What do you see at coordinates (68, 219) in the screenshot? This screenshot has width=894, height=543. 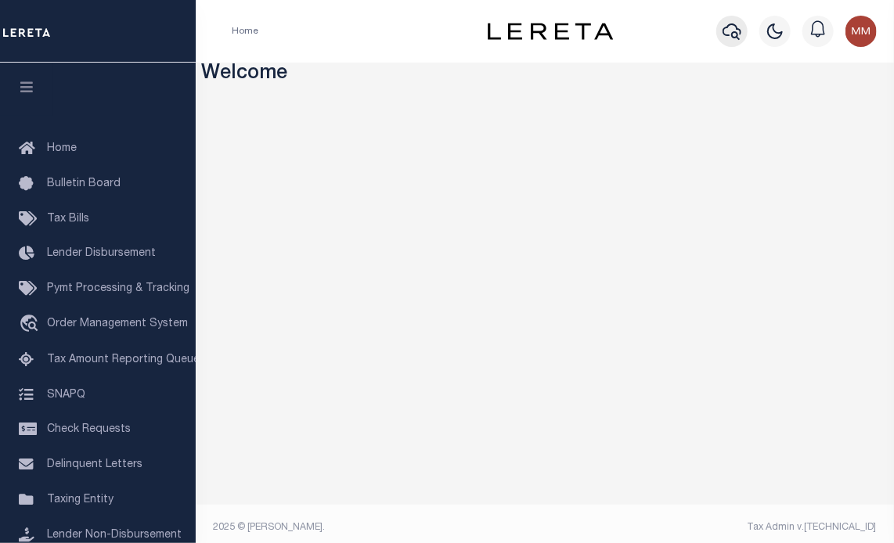 I see `span: Tax Bills` at bounding box center [68, 219].